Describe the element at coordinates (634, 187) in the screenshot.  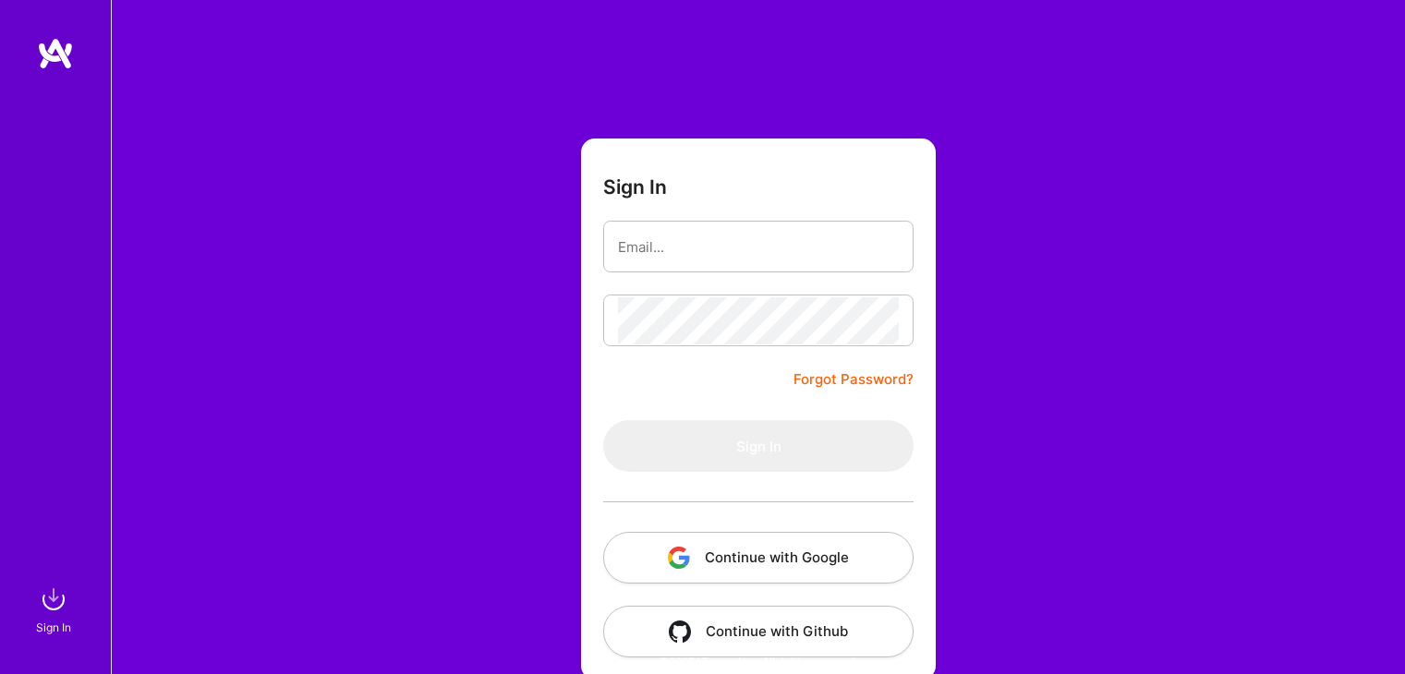
I see `h3: Sign In` at that location.